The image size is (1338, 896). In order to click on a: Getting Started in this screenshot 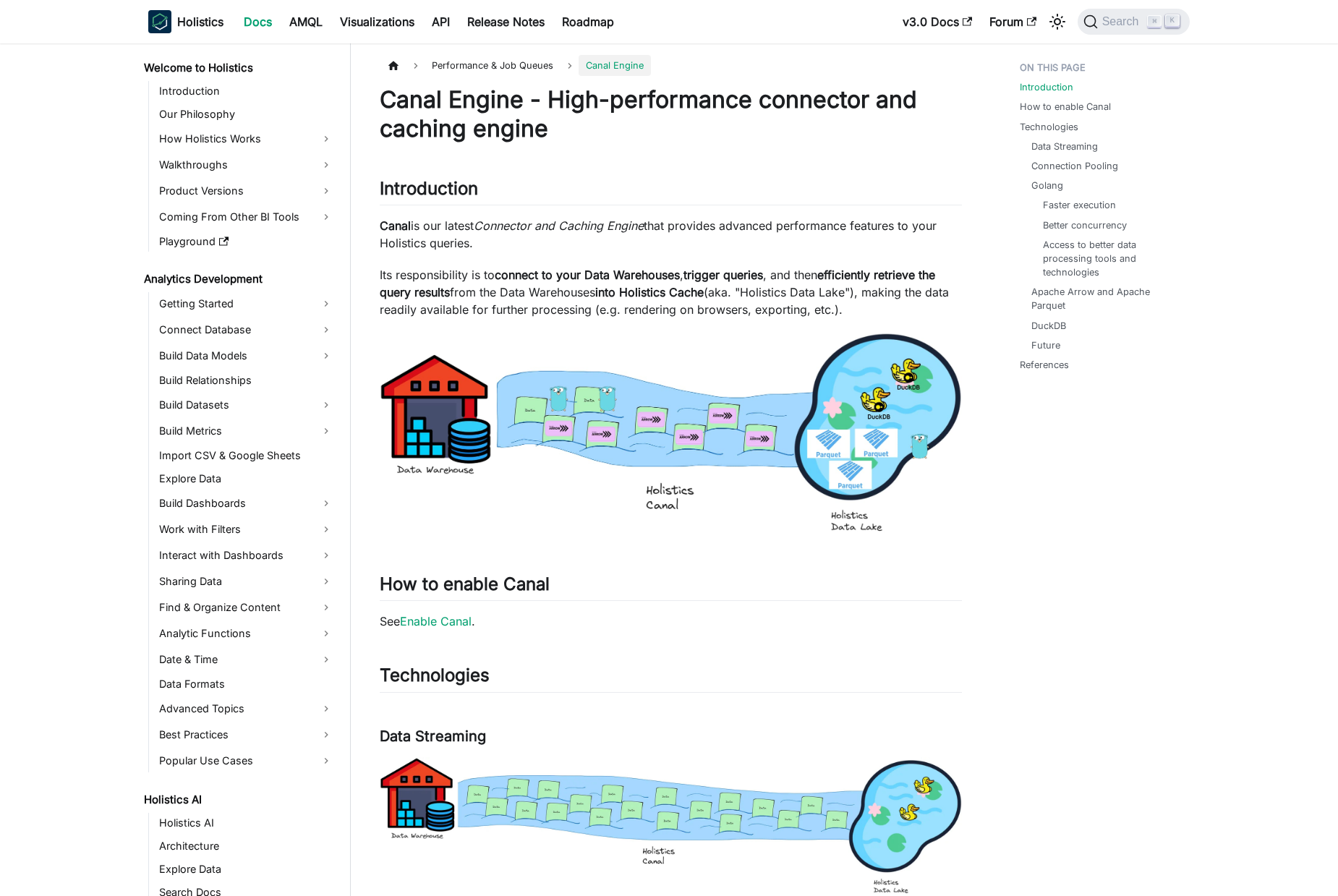, I will do `click(246, 304)`.